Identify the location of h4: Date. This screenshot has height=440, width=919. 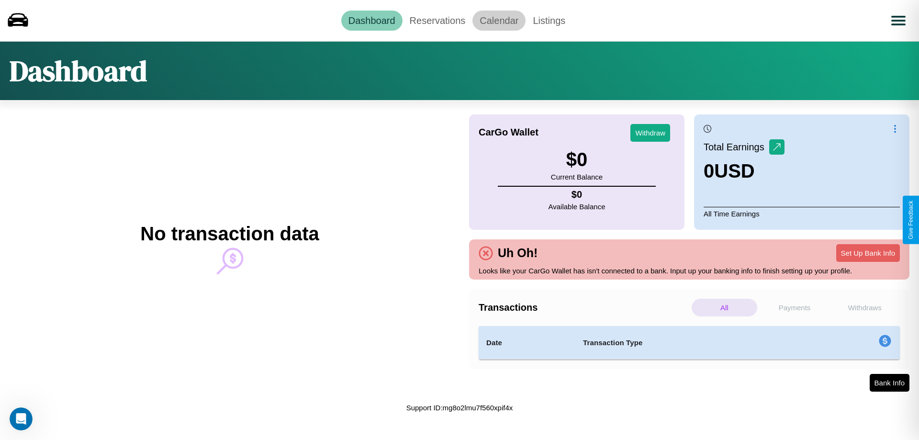
(527, 343).